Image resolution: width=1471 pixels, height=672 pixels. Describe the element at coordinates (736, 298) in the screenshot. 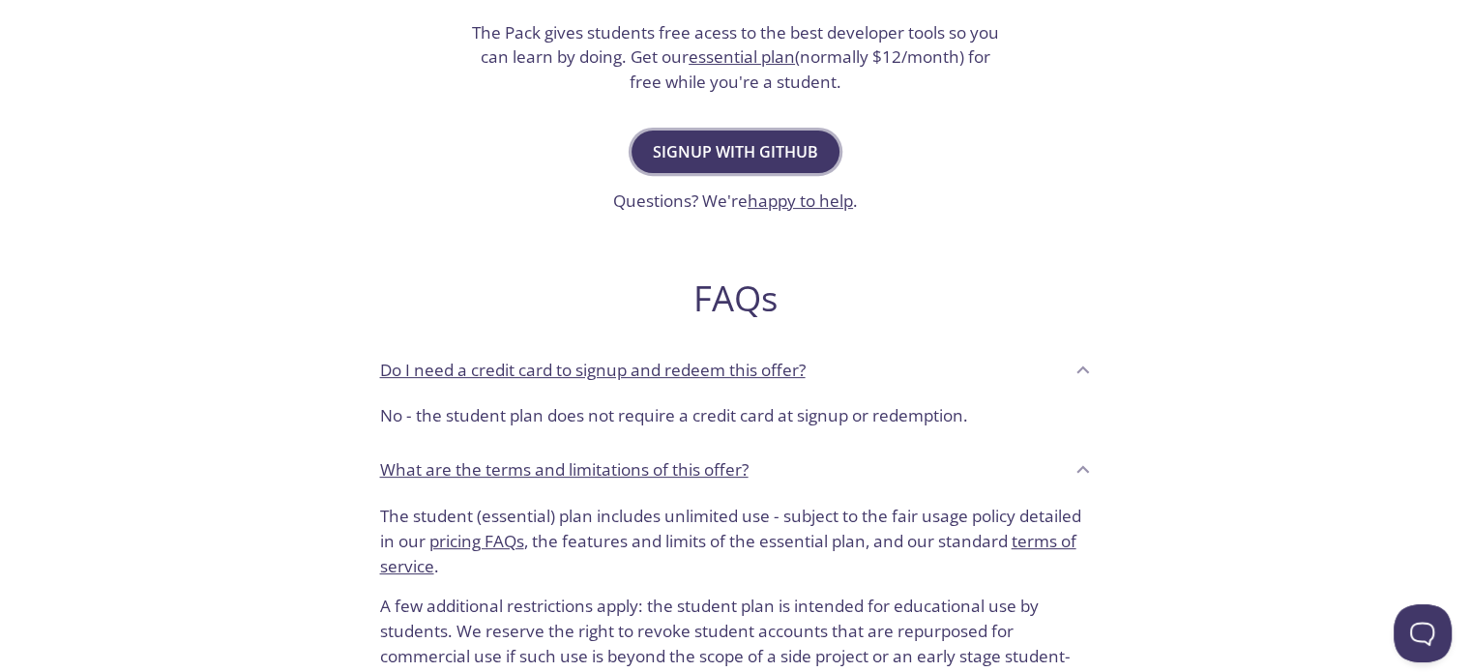

I see `h2: FAQs` at that location.